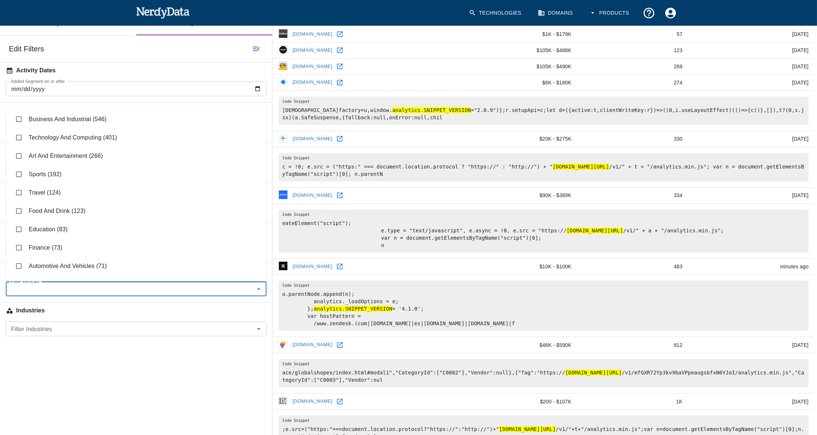 Image resolution: width=817 pixels, height=435 pixels. What do you see at coordinates (633, 139) in the screenshot?
I see `td: 330` at bounding box center [633, 139].